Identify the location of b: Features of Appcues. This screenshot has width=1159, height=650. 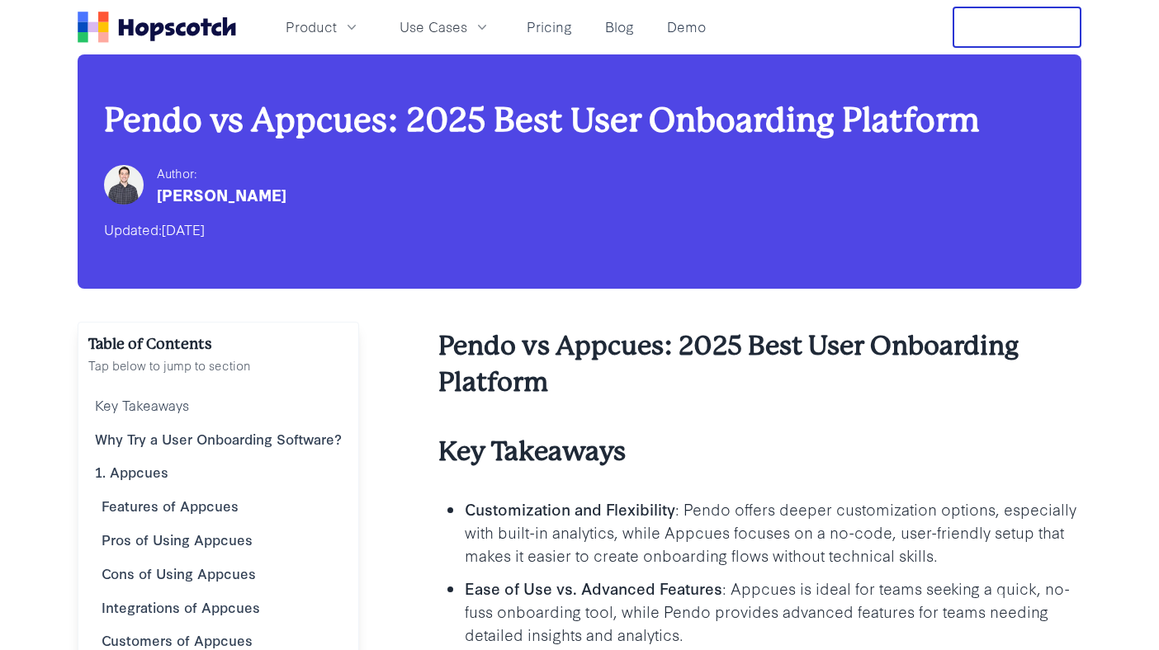
(170, 505).